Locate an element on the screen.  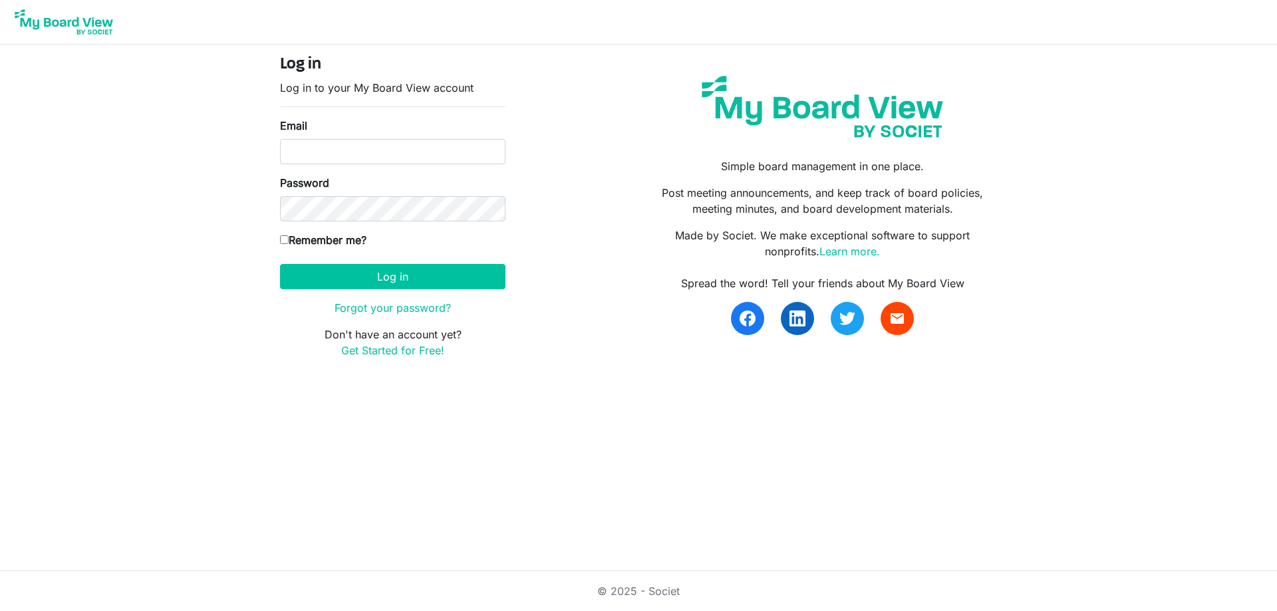
p: Post meeting announcements, and keep track of board policies, meeting minutes, and board developm... is located at coordinates (823, 201).